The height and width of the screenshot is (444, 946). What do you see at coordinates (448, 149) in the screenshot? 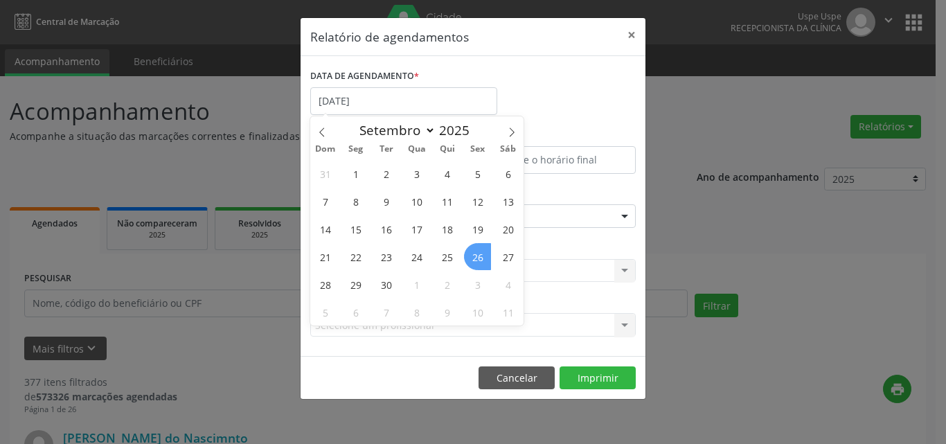
I see `span: Qui` at bounding box center [448, 149].